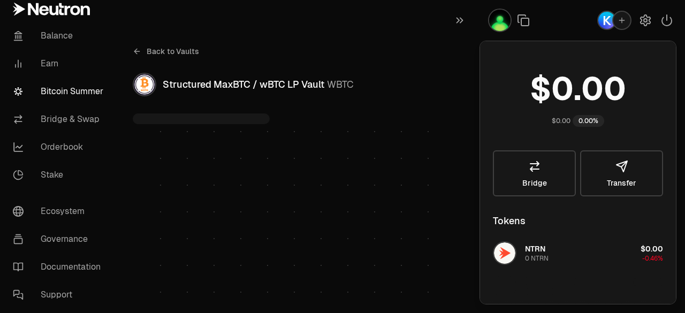 Image resolution: width=685 pixels, height=313 pixels. What do you see at coordinates (60, 175) in the screenshot?
I see `a: Stake` at bounding box center [60, 175].